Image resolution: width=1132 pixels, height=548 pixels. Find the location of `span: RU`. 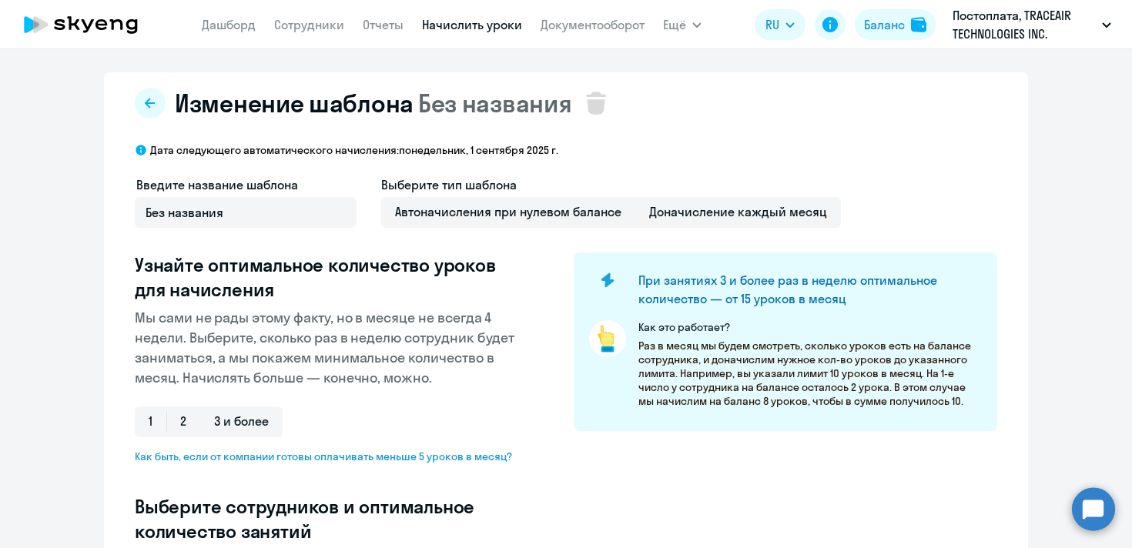

span: RU is located at coordinates (772, 25).